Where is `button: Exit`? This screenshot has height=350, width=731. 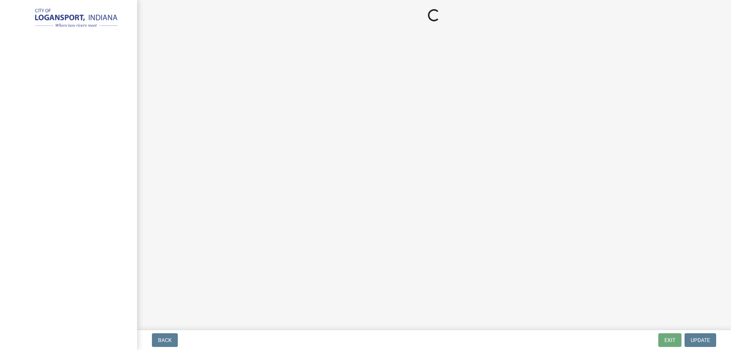
button: Exit is located at coordinates (669, 340).